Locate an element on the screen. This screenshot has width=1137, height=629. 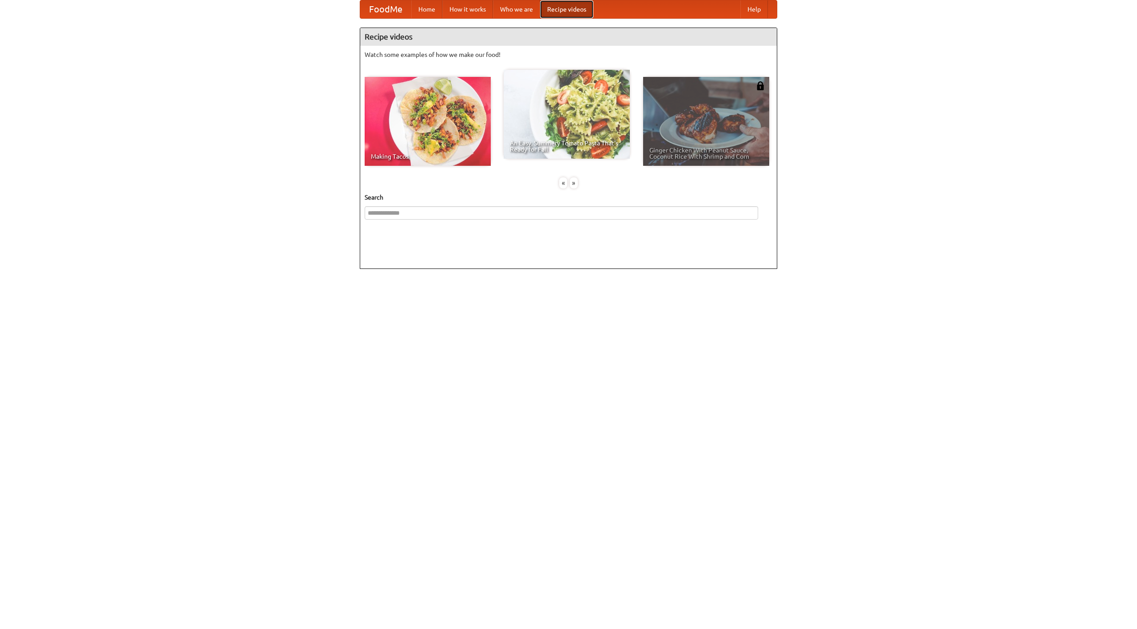
a: Who we are is located at coordinates (517, 9).